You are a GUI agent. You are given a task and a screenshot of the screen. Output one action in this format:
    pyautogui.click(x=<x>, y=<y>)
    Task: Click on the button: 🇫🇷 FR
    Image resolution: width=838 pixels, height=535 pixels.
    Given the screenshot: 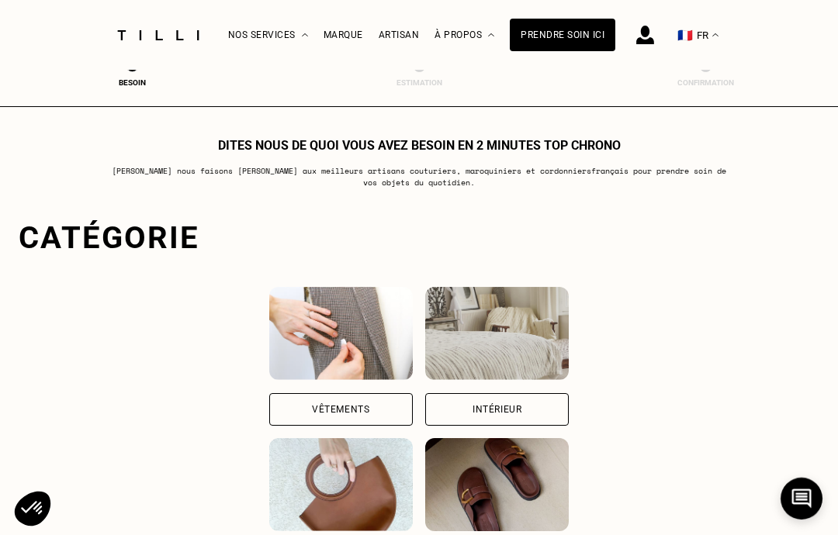 What is the action you would take?
    pyautogui.click(x=697, y=35)
    